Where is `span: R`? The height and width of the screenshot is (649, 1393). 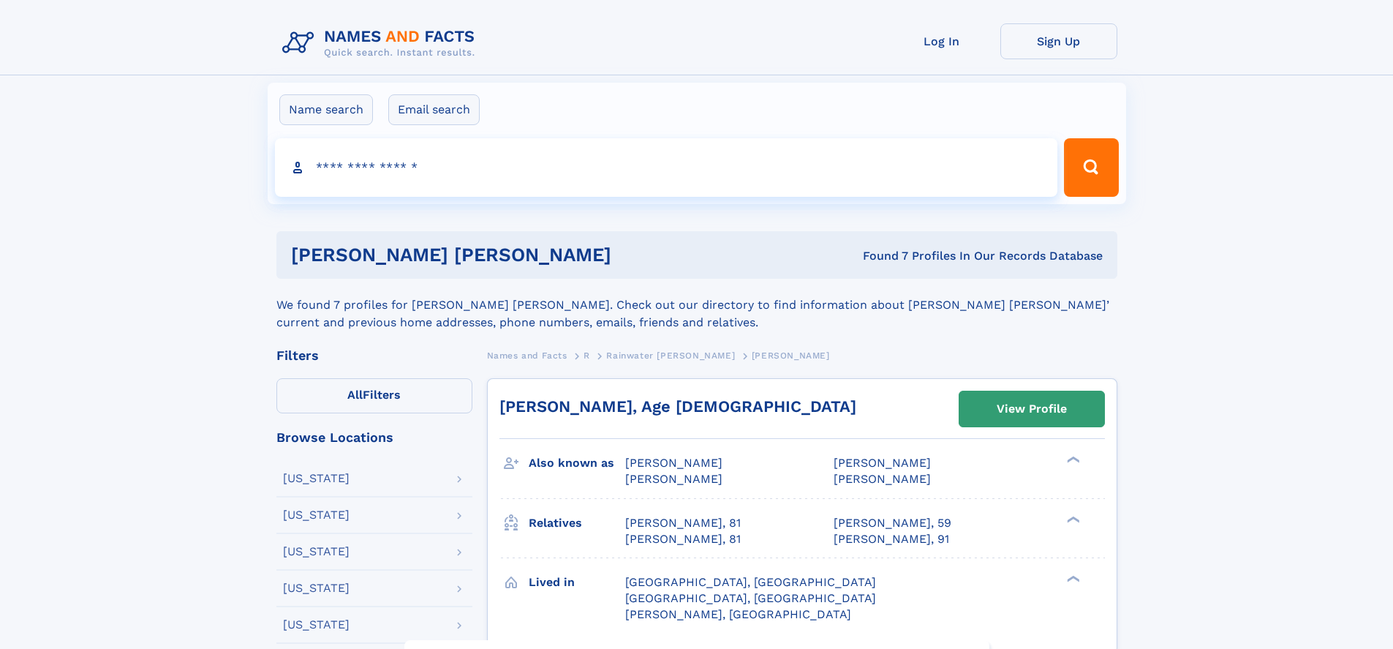
span: R is located at coordinates (586, 355).